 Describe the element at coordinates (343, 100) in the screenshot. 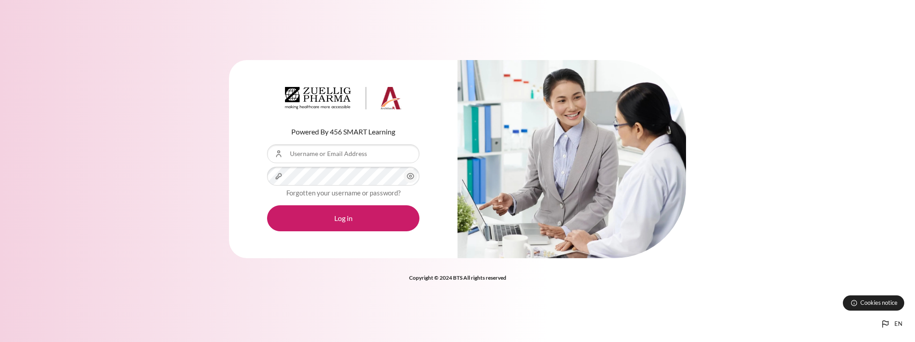

I see `a: Architeck` at that location.